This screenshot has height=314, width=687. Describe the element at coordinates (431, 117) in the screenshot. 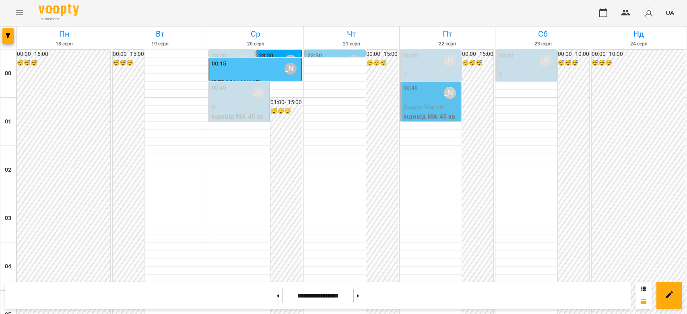

I see `p: індивід МА 45 хв` at that location.